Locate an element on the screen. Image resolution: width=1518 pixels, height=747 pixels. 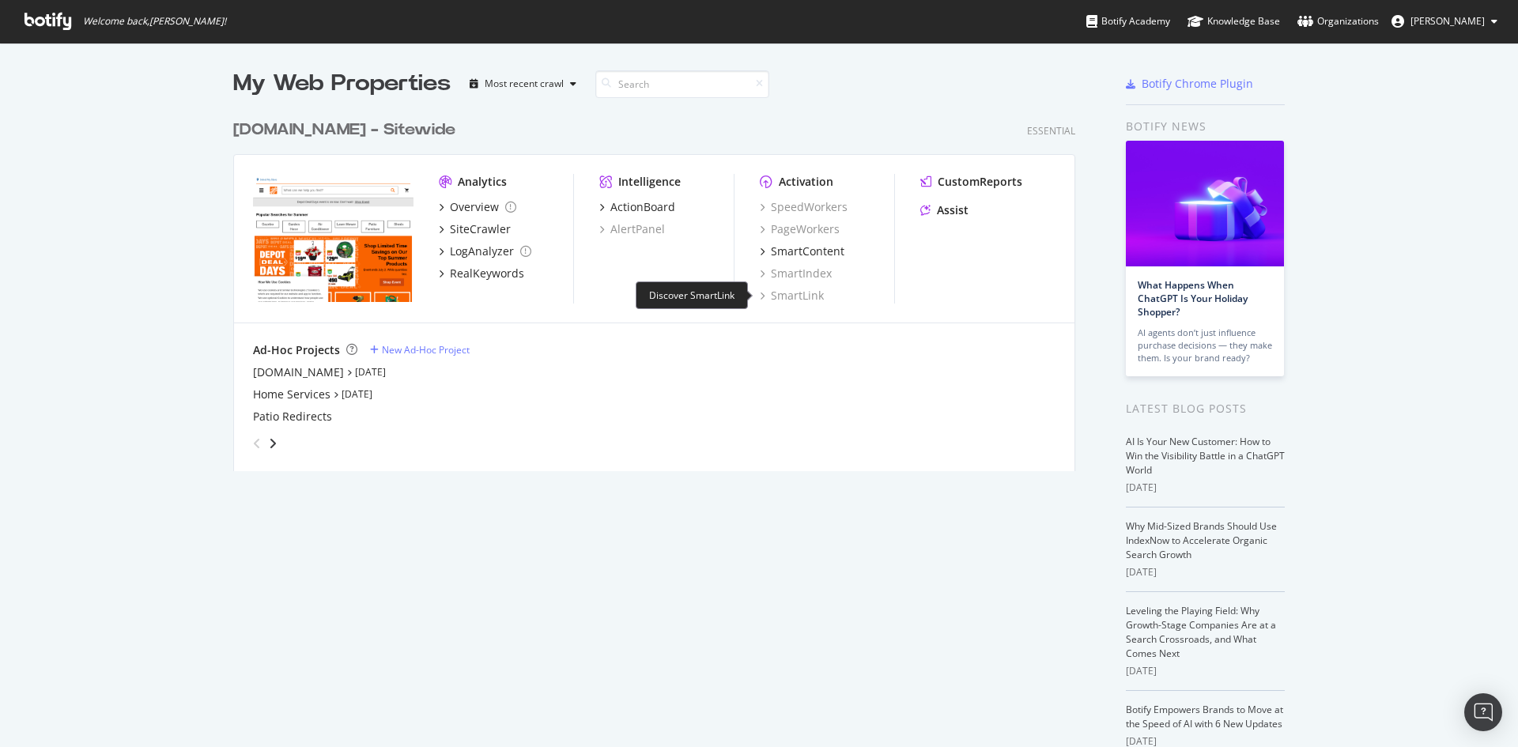
div: angle-left is located at coordinates (257, 444).